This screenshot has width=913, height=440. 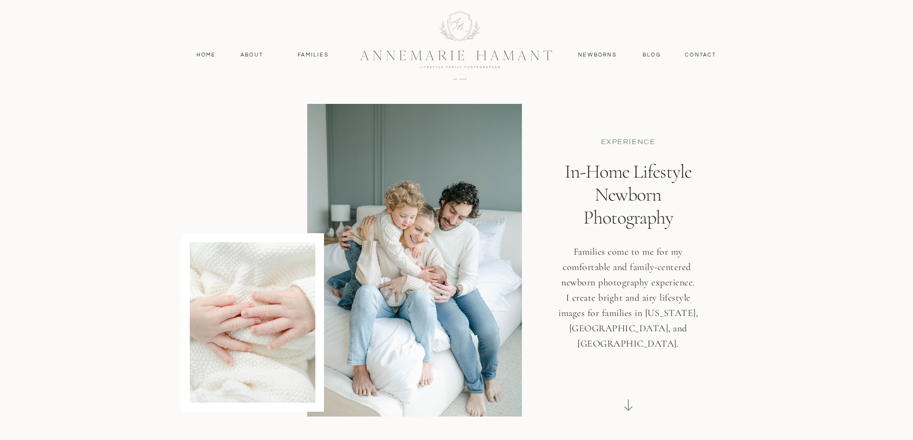 I want to click on a: Blog, so click(x=651, y=55).